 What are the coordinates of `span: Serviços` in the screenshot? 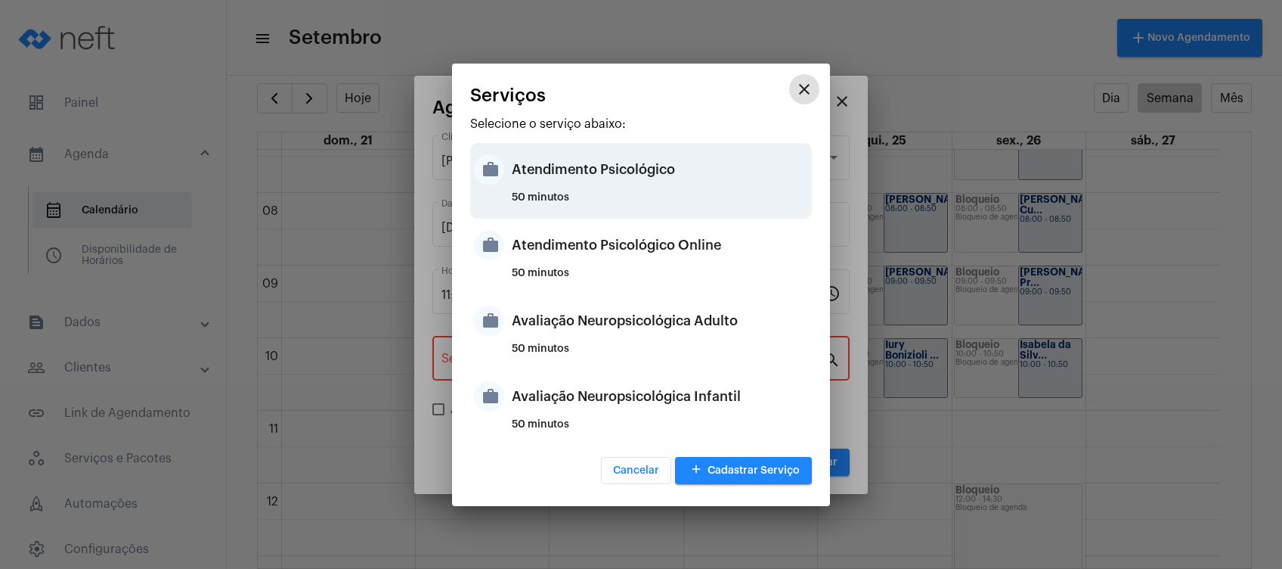 It's located at (508, 95).